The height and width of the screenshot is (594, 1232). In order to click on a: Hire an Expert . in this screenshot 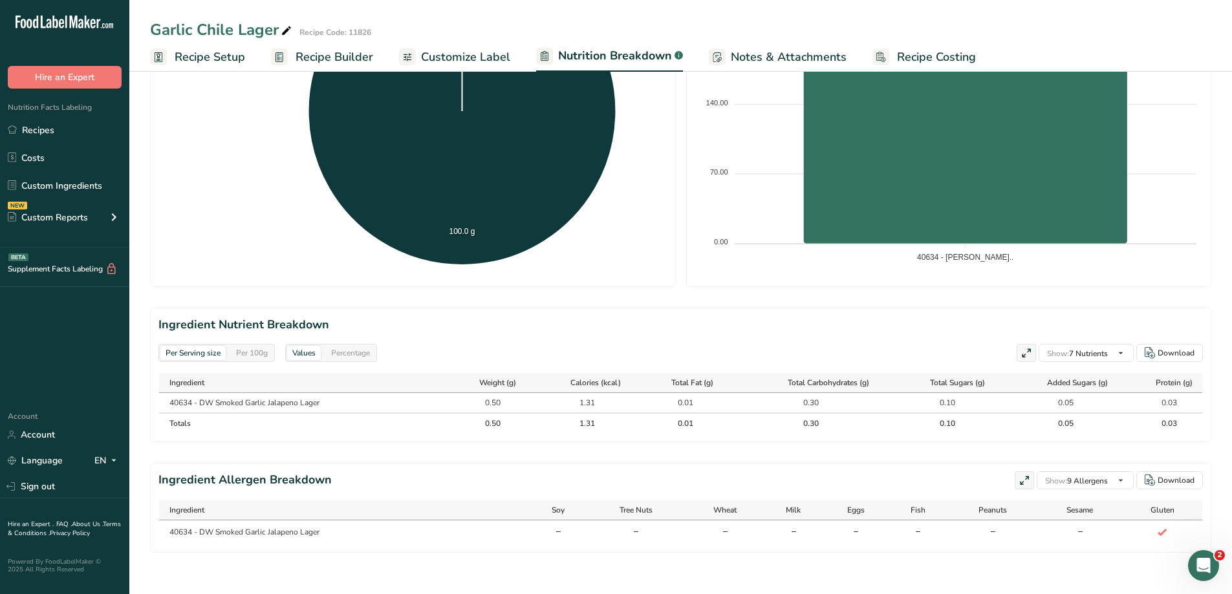, I will do `click(30, 524)`.